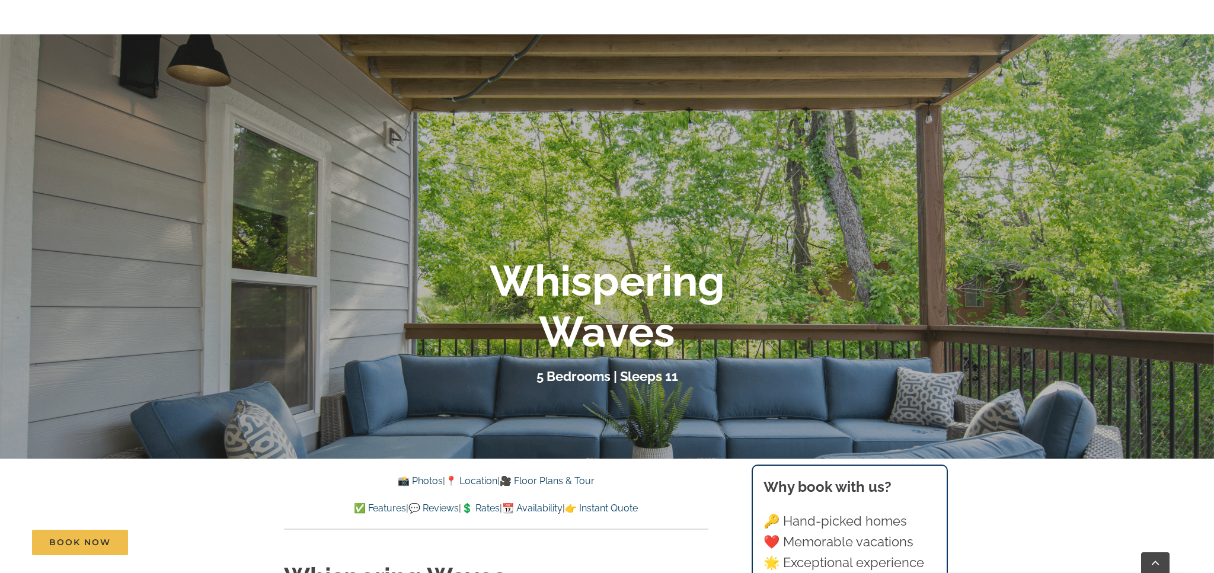 The height and width of the screenshot is (573, 1214). Describe the element at coordinates (607, 376) in the screenshot. I see `h3: 5 Bedrooms | Sleeps 11` at that location.